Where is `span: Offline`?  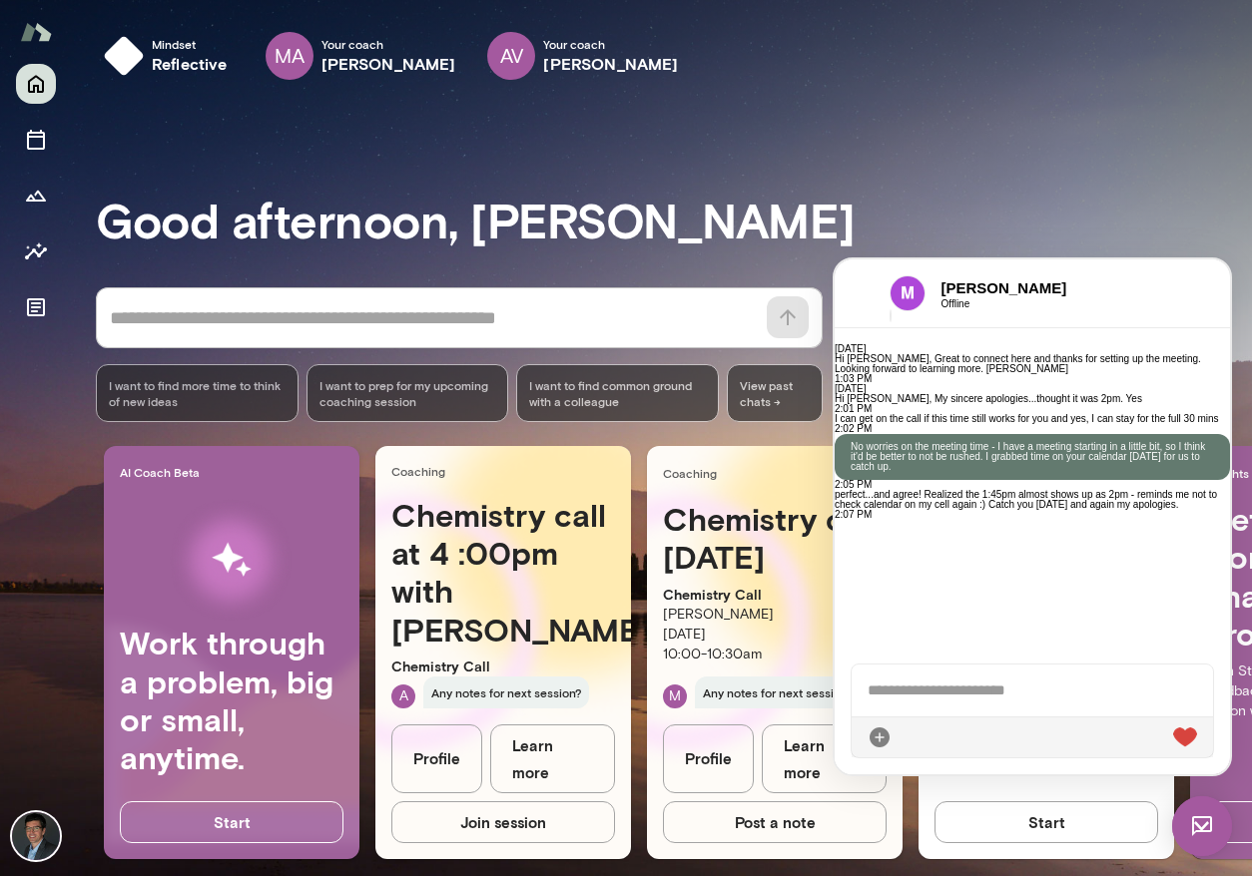
span: Offline is located at coordinates (186, 45).